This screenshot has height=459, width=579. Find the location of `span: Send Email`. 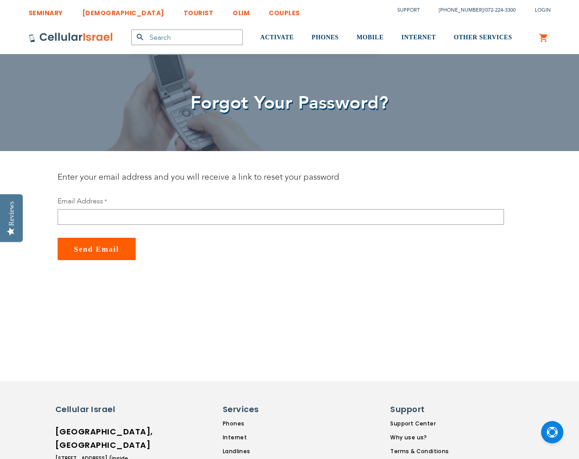

span: Send Email is located at coordinates (97, 249).